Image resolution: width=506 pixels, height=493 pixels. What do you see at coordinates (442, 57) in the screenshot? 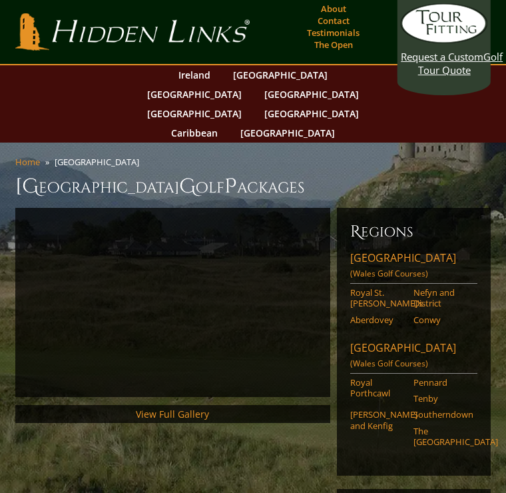
I see `span: Request a Custom` at bounding box center [442, 57].